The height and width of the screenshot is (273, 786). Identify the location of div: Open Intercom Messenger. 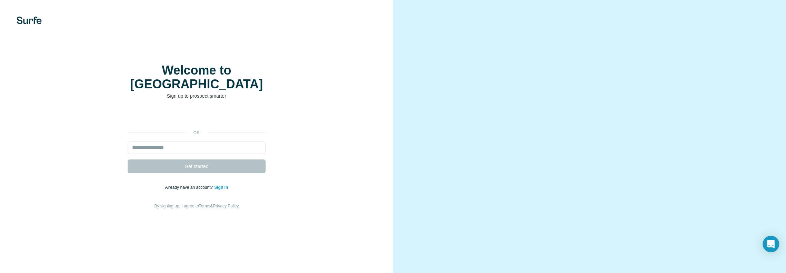
(771, 244).